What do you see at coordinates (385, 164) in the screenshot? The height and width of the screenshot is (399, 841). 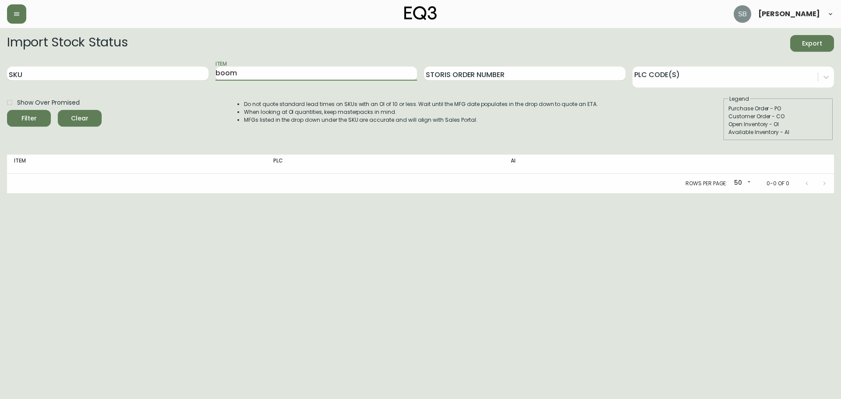 I see `th: PLC` at bounding box center [385, 164].